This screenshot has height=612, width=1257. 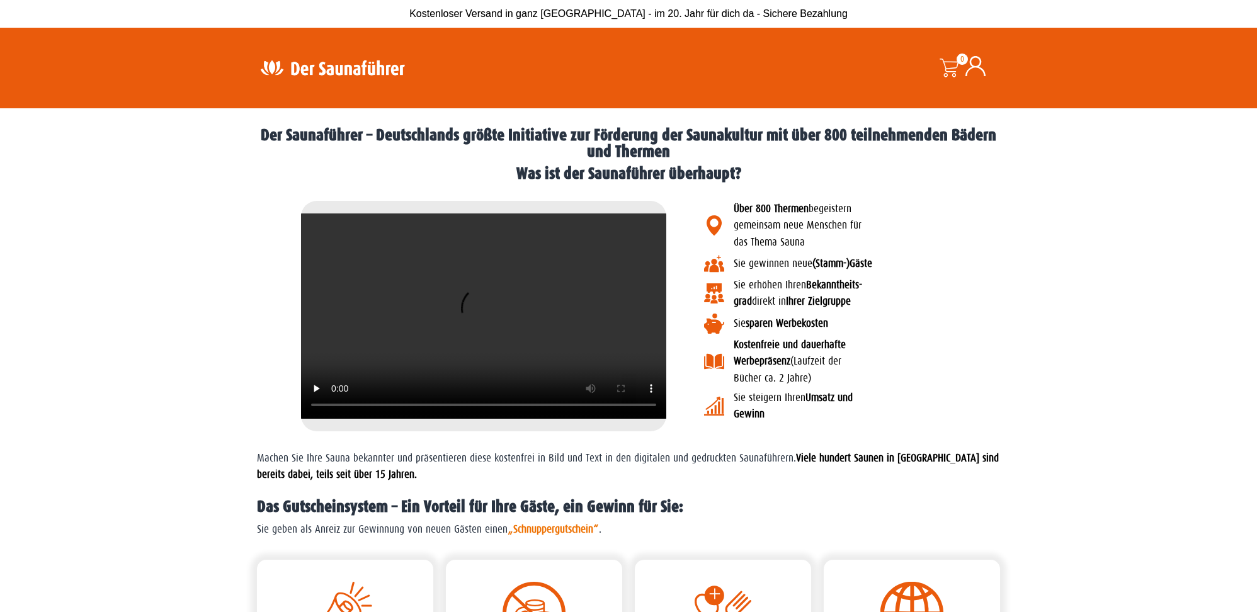 What do you see at coordinates (629, 467) in the screenshot?
I see `p: Machen Sie Ihre Sauna bekannter und präsentieren diese kostenfrei in Bild und Text in den digital...` at bounding box center [629, 467].